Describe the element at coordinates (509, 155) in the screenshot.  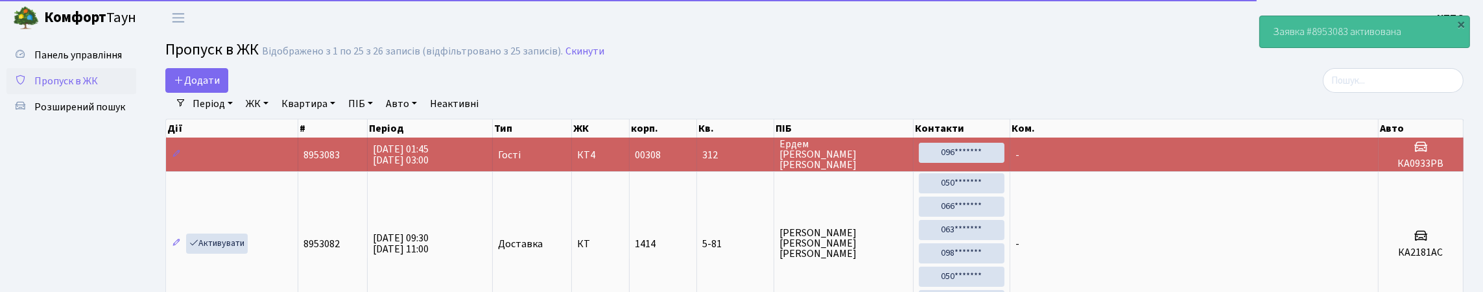
I see `span: Гості` at that location.